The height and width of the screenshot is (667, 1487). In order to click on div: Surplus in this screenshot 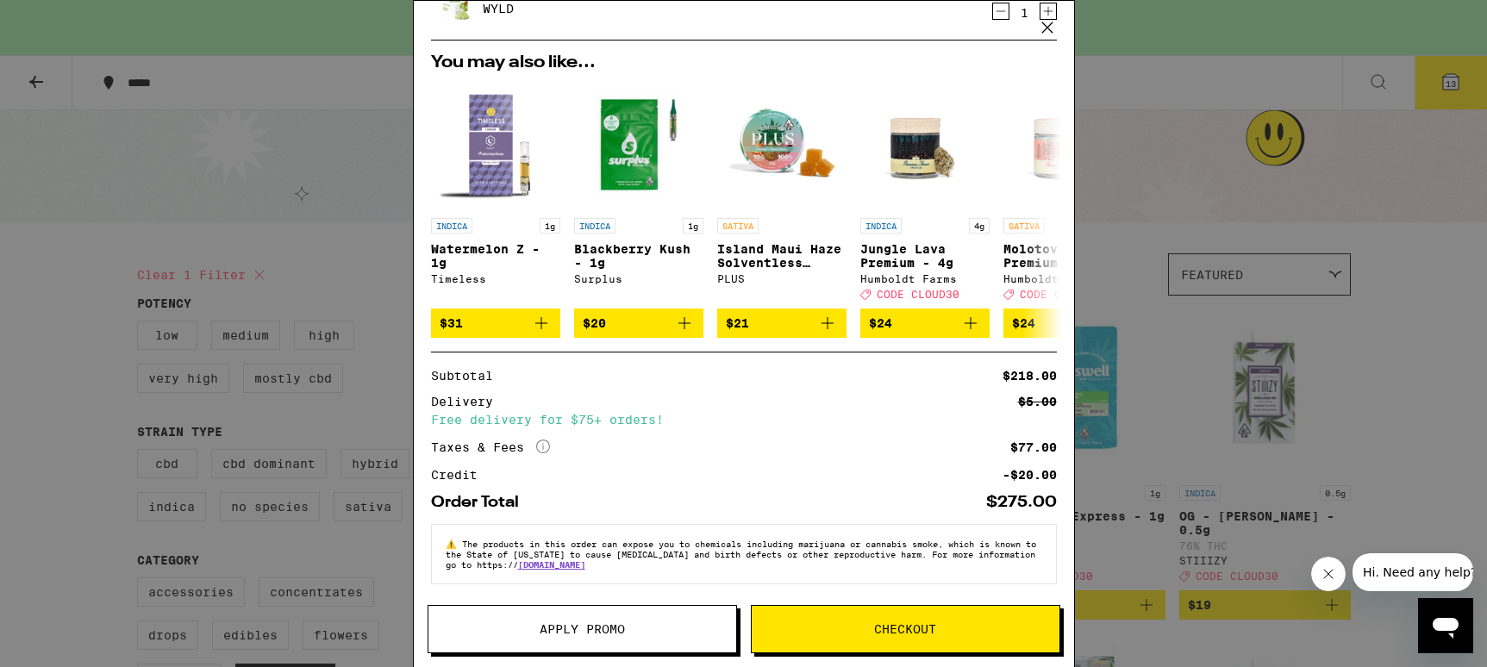, I will do `click(639, 279)`.